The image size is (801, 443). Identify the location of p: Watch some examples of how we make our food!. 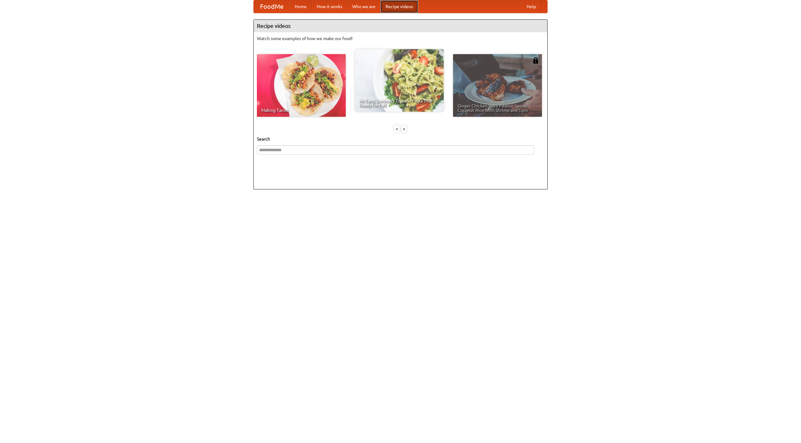
(401, 38).